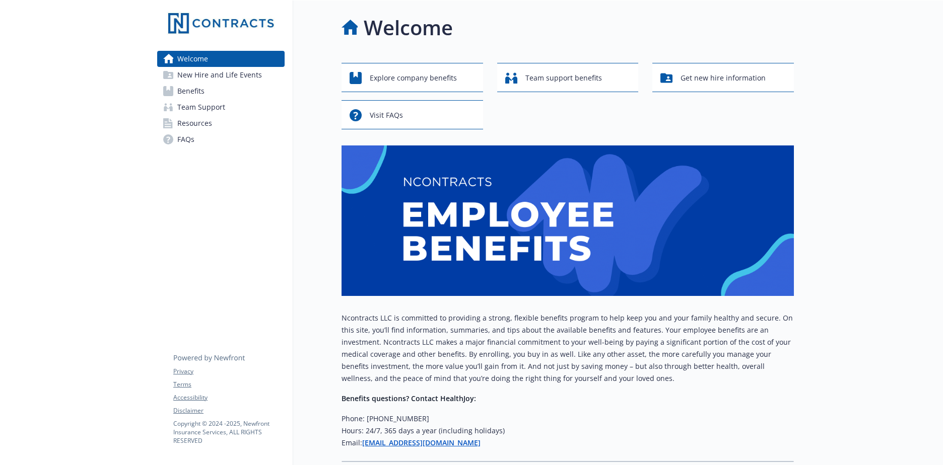 This screenshot has height=465, width=943. I want to click on span: Team Support, so click(201, 107).